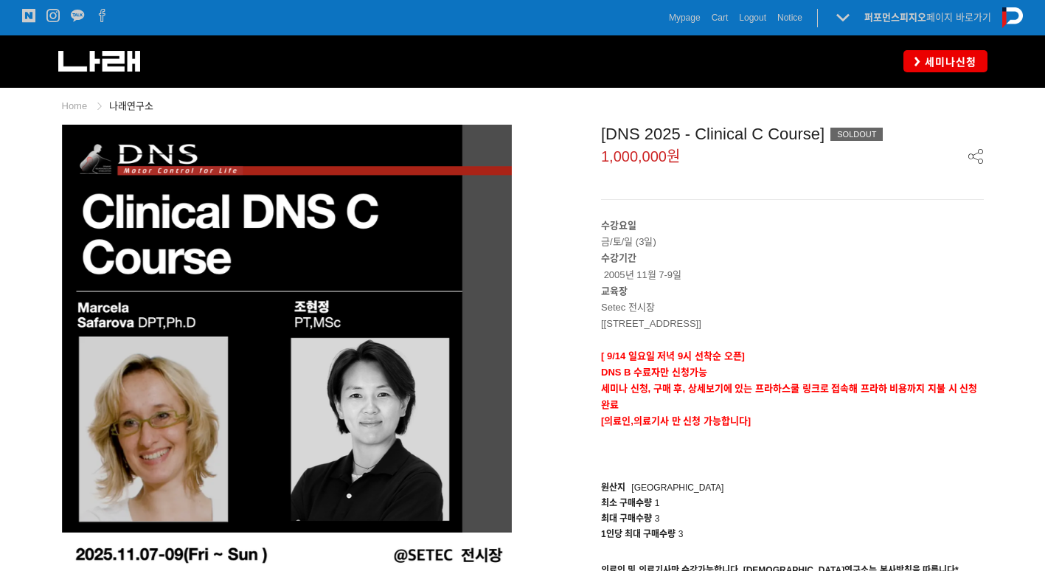 The height and width of the screenshot is (571, 1045). Describe the element at coordinates (676, 420) in the screenshot. I see `strong: [의료인,의료기사 만 신청 가능합니다]` at that location.